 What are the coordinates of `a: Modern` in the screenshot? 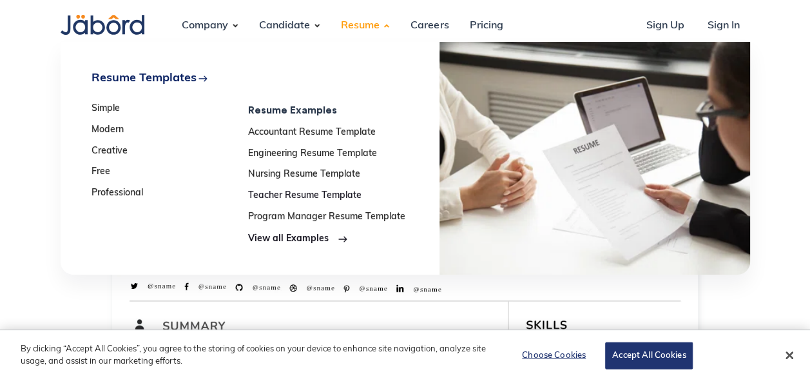 It's located at (166, 130).